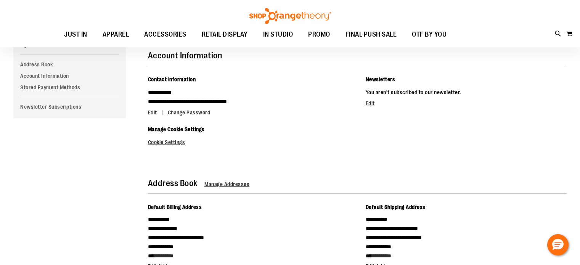 This screenshot has width=580, height=265. What do you see at coordinates (227, 184) in the screenshot?
I see `span: Manage Addresses` at bounding box center [227, 184].